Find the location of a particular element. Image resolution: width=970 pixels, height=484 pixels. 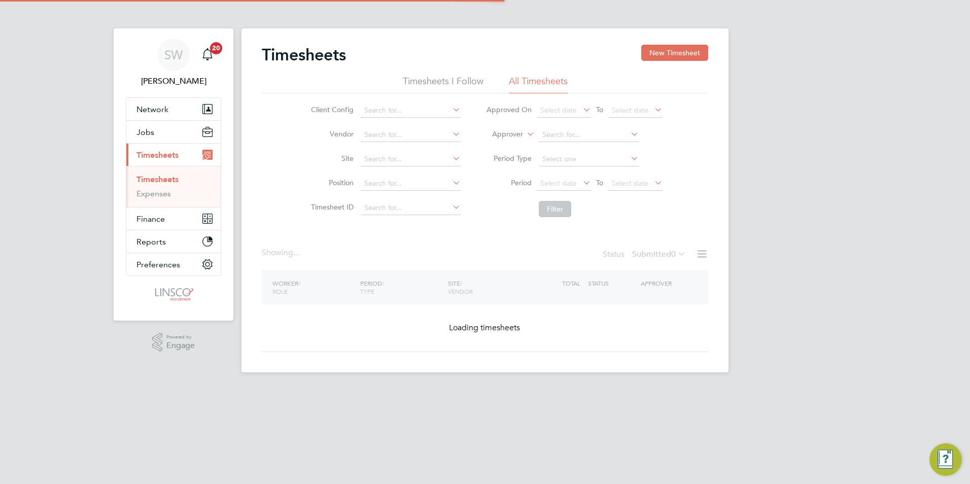

div: Status is located at coordinates (645, 255).